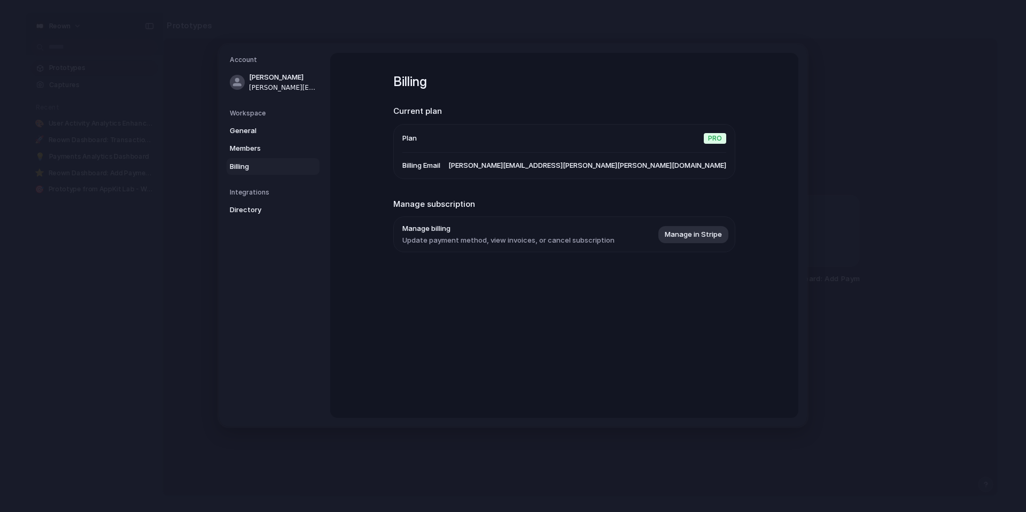 This screenshot has width=1026, height=512. What do you see at coordinates (564, 204) in the screenshot?
I see `h2: Manage subscription` at bounding box center [564, 204].